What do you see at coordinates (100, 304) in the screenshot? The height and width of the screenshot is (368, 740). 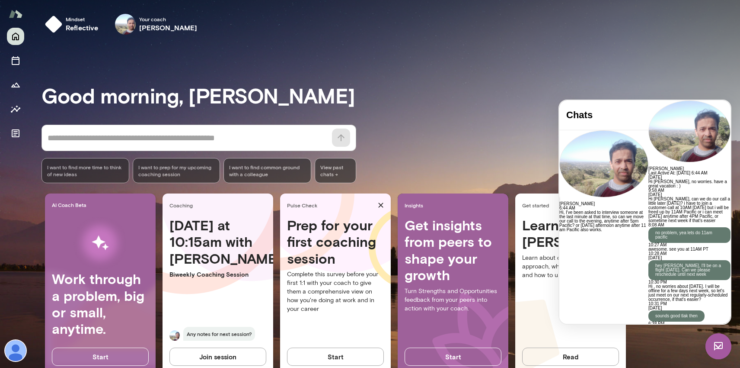 I see `h4: Work through a problem, big or small, anytime.` at bounding box center [100, 304].